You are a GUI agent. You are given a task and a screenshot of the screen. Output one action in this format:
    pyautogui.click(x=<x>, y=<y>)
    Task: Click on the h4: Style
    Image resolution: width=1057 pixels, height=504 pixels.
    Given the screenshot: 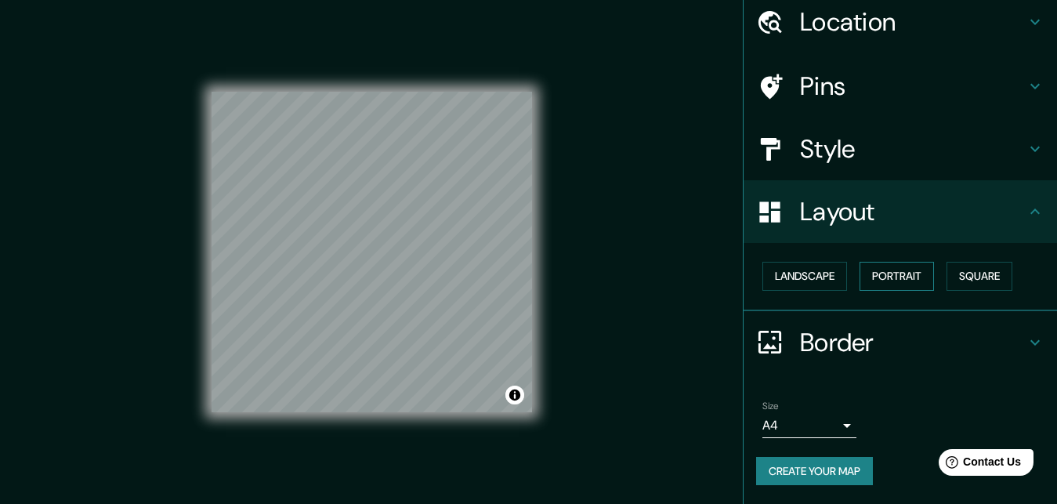 What is the action you would take?
    pyautogui.click(x=913, y=149)
    